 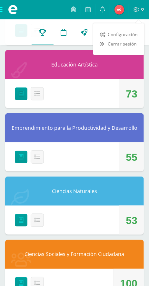 I want to click on span: Configuración, so click(x=123, y=34).